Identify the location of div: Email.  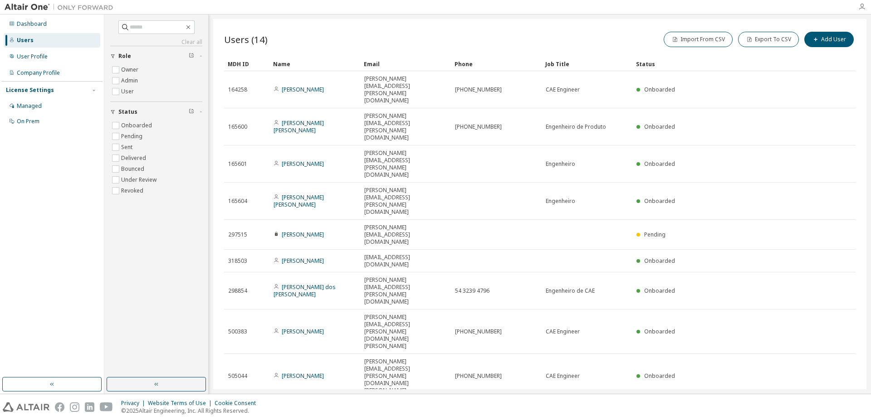
(405, 64).